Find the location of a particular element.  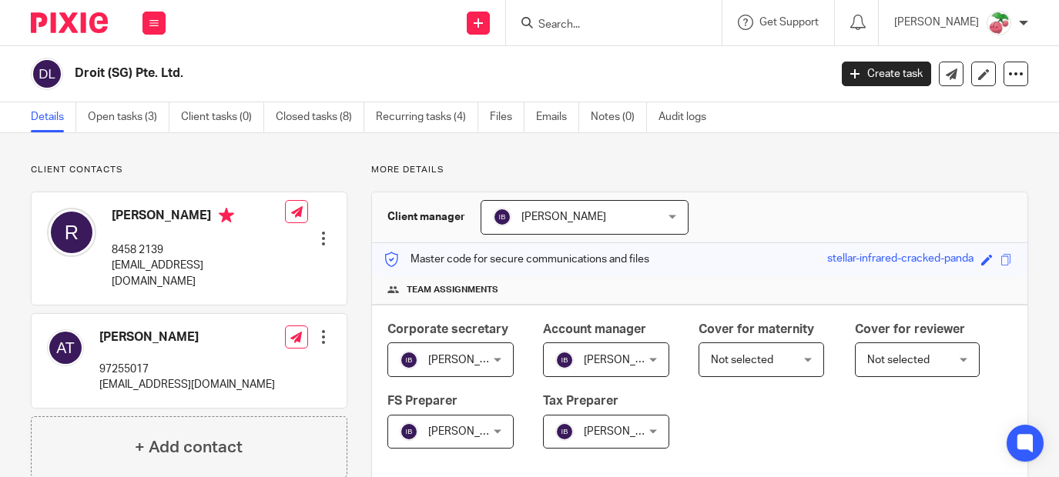

img: Pixie is located at coordinates (69, 22).